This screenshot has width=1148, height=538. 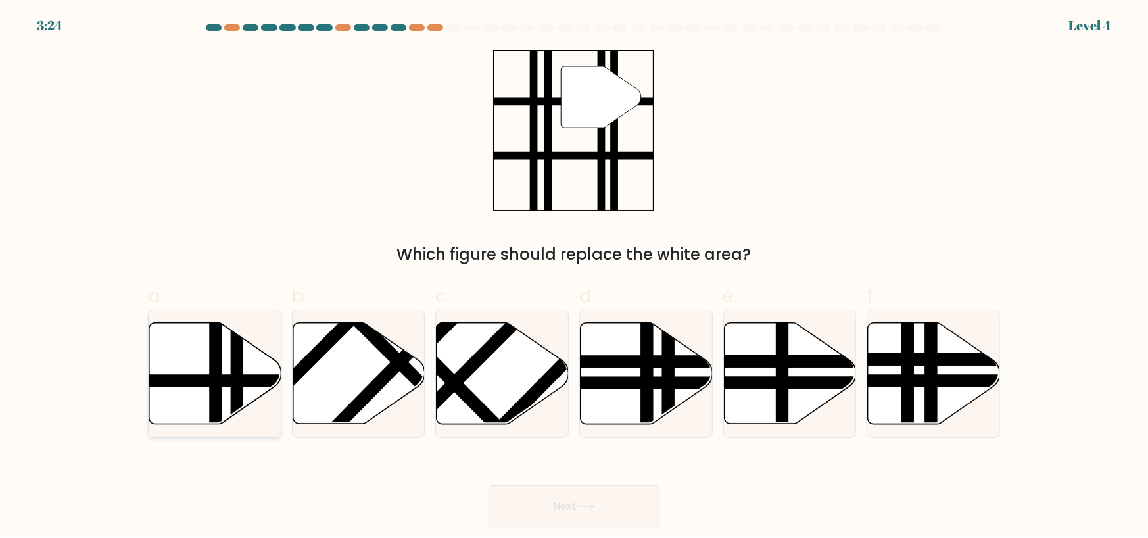 What do you see at coordinates (730, 295) in the screenshot?
I see `span: e.` at bounding box center [730, 295].